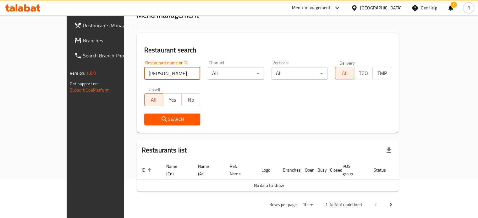 The image size is (478, 218). What do you see at coordinates (383, 170) in the screenshot?
I see `span: Status` at bounding box center [383, 170].